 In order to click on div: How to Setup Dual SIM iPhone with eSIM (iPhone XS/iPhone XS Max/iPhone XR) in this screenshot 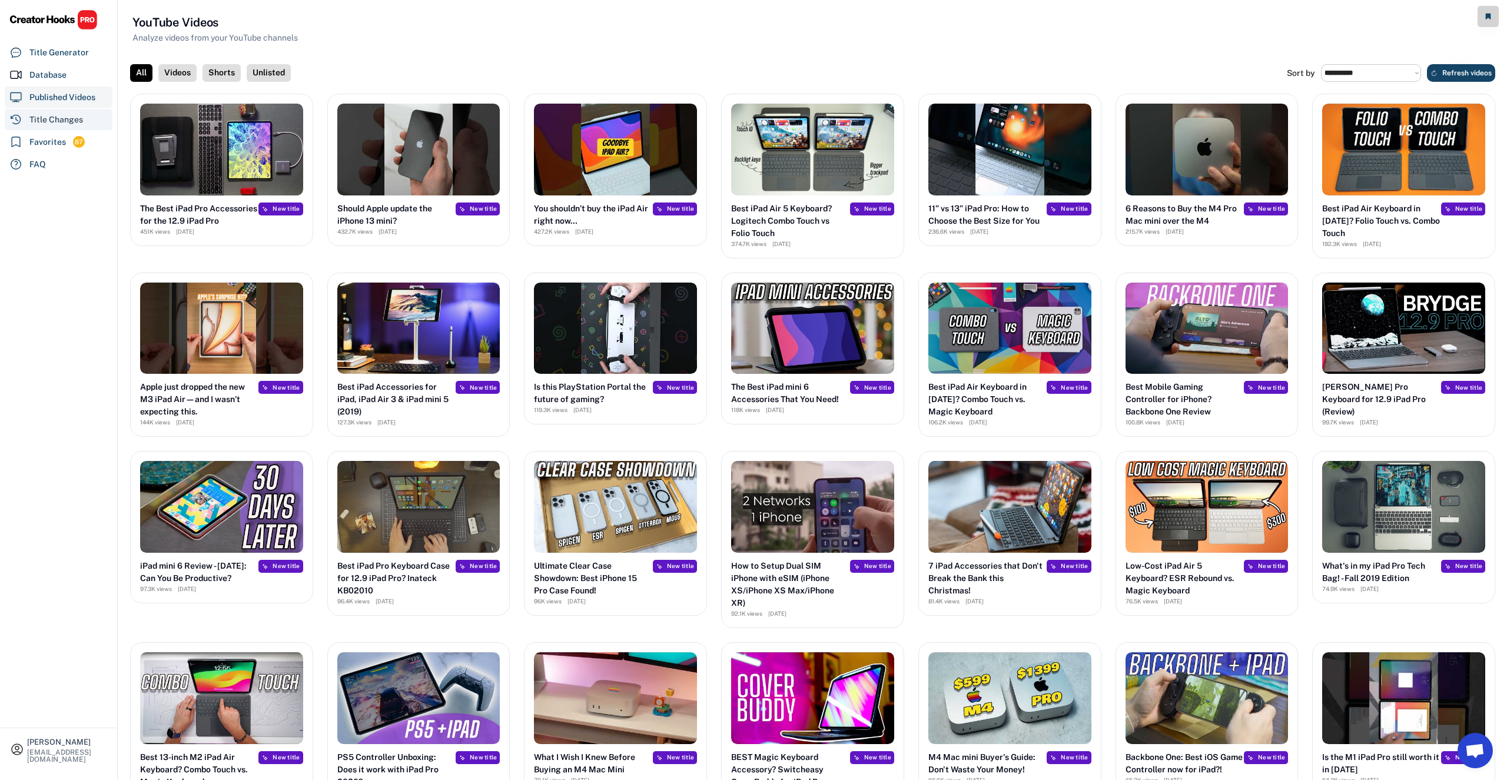, I will do `click(790, 585)`.